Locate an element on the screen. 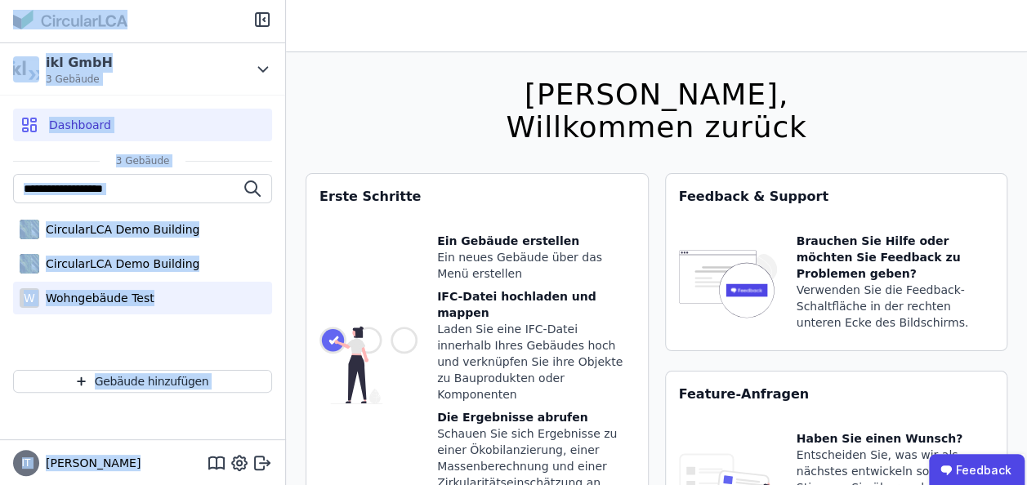  div: ikl GmbH is located at coordinates (79, 63).